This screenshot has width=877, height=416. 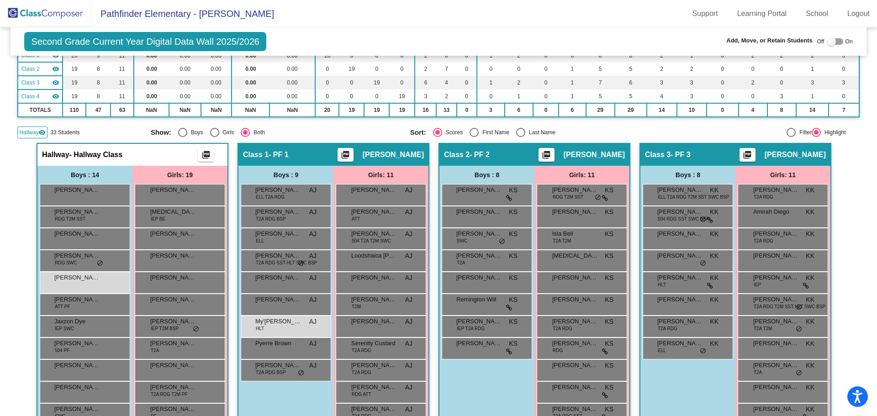 What do you see at coordinates (271, 219) in the screenshot?
I see `span: T2A RDG BSP` at bounding box center [271, 219].